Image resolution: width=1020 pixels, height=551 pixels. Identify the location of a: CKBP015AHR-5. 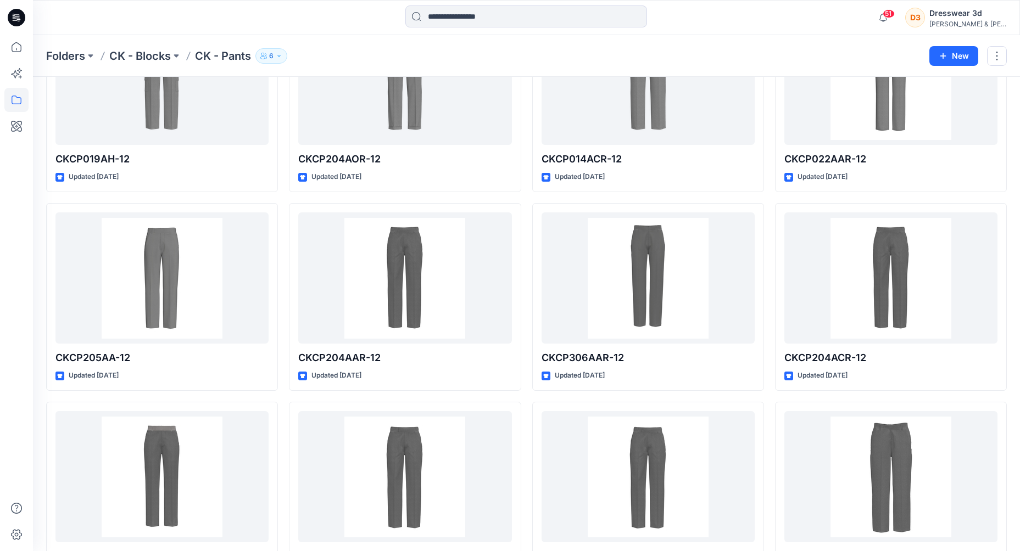
(891, 477).